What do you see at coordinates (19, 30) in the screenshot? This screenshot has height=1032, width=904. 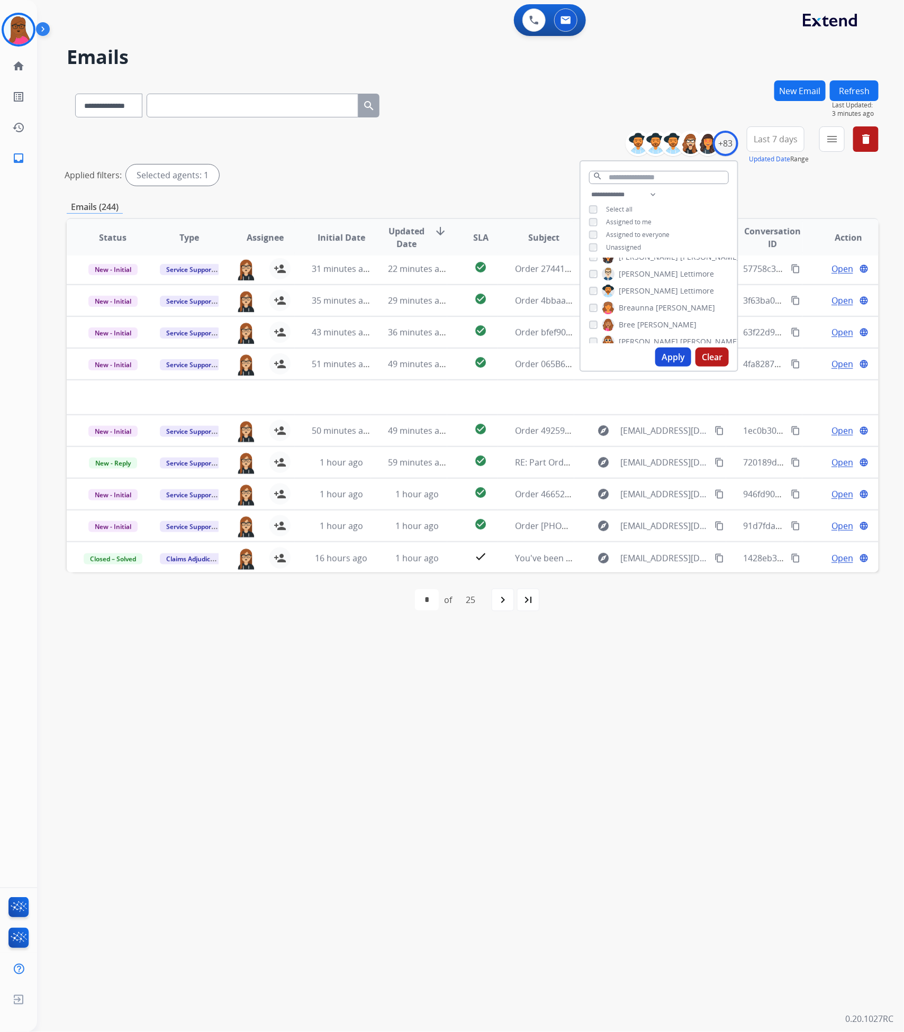 I see `img: avatar` at bounding box center [19, 30].